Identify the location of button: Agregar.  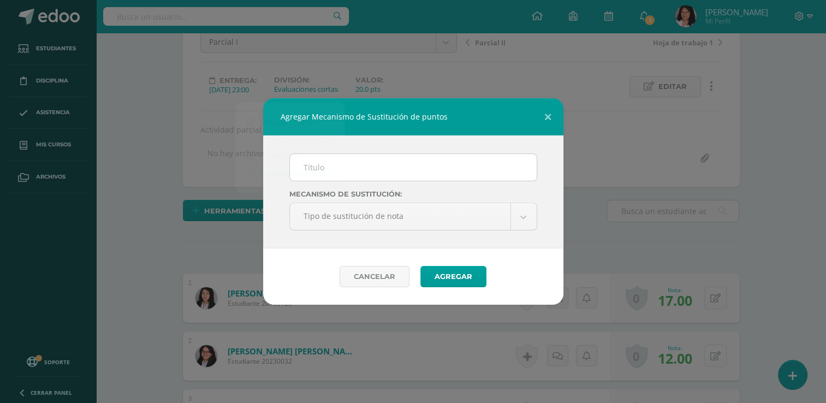
(453, 276).